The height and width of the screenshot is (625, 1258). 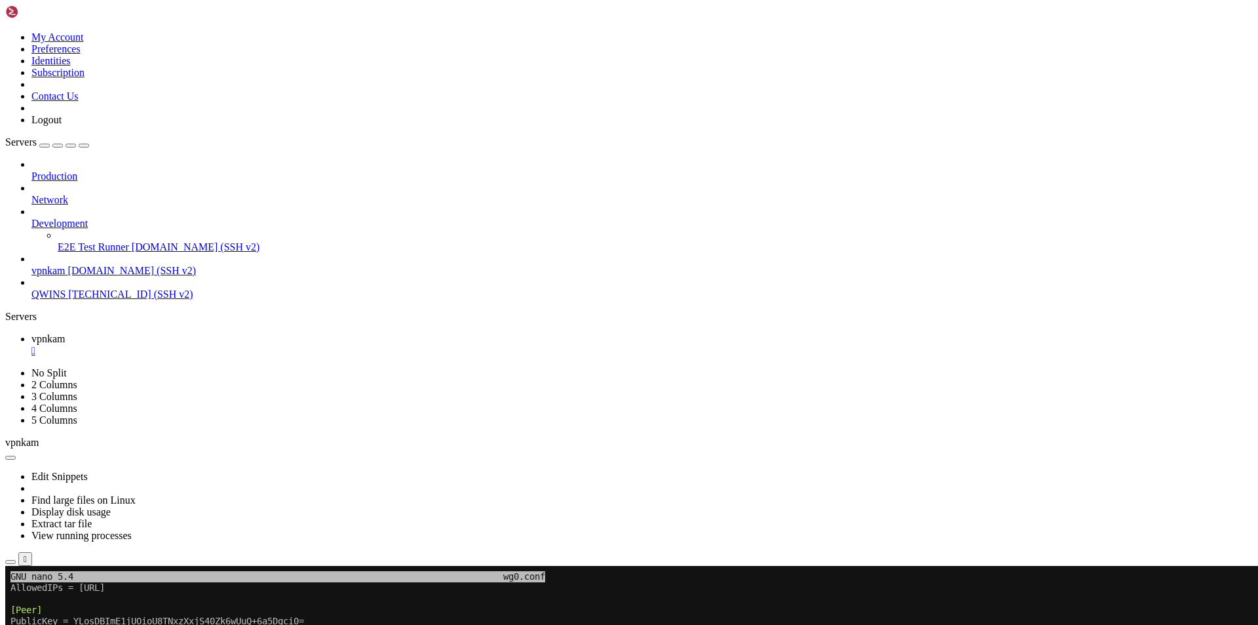 I want to click on span: M-], so click(x=375, y=523).